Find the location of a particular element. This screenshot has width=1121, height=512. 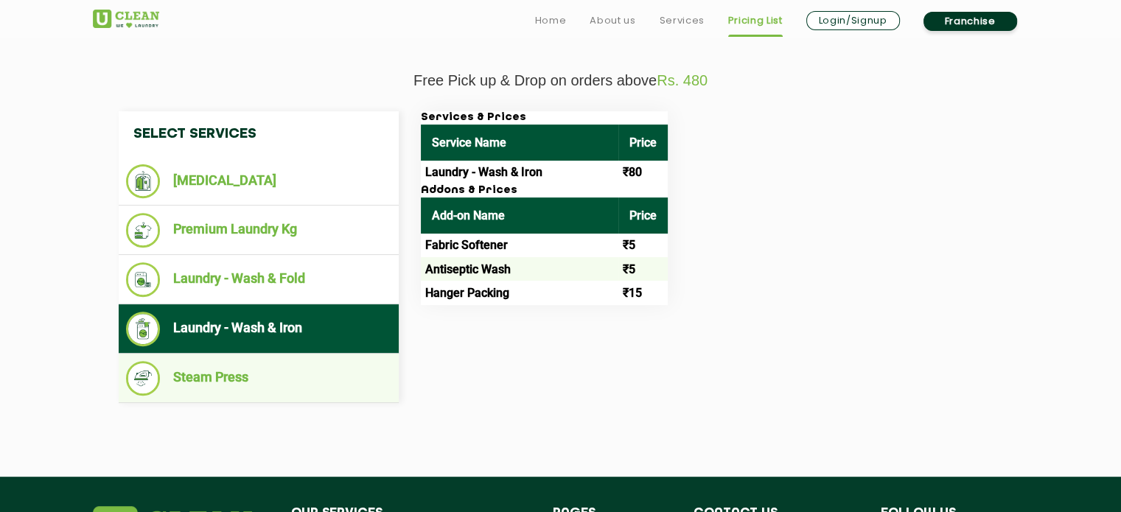

h4: Select Services is located at coordinates (259, 134).